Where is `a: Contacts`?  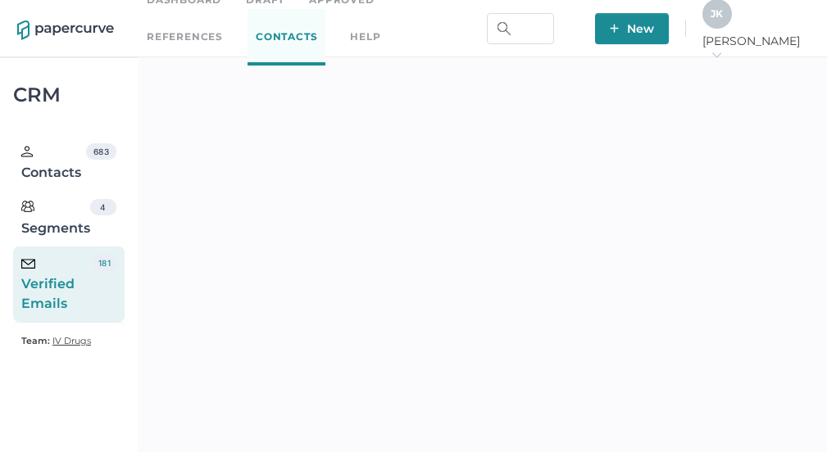
a: Contacts is located at coordinates (286, 37).